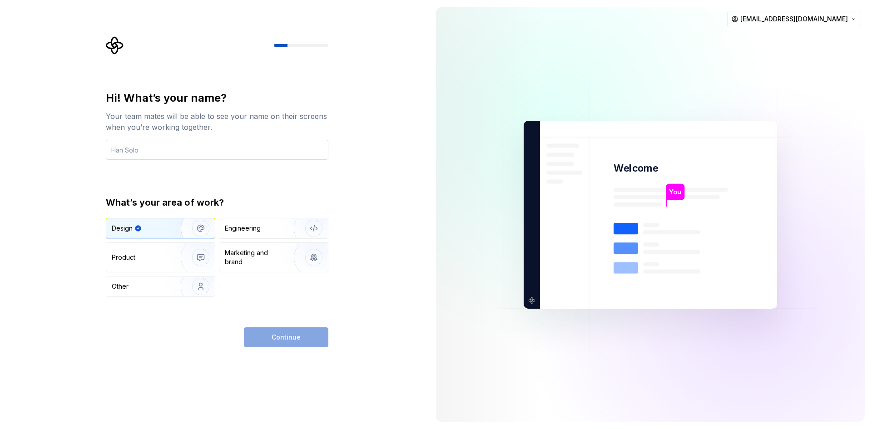 The width and height of the screenshot is (872, 429). I want to click on div: Other, so click(120, 286).